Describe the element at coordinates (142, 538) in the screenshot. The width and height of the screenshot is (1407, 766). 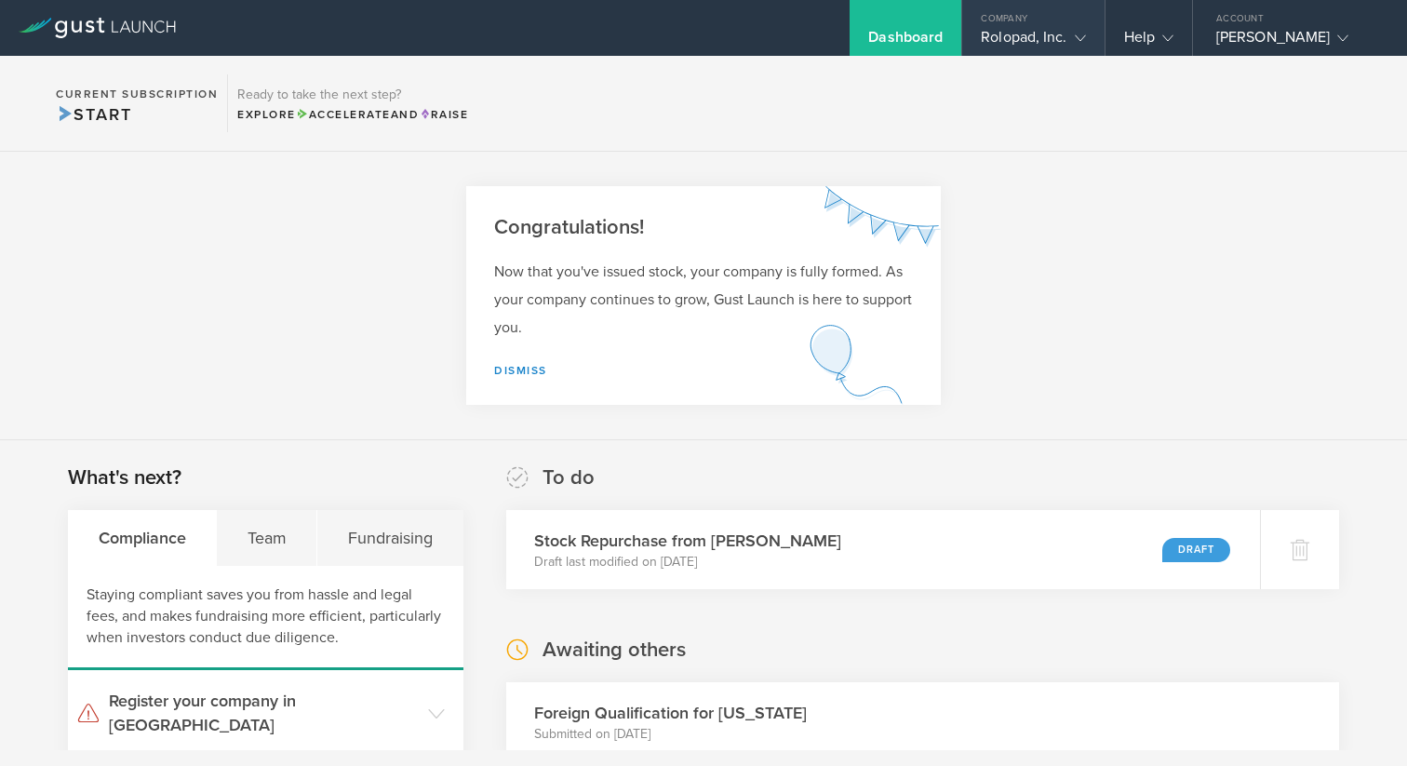
I see `div: Compliance` at that location.